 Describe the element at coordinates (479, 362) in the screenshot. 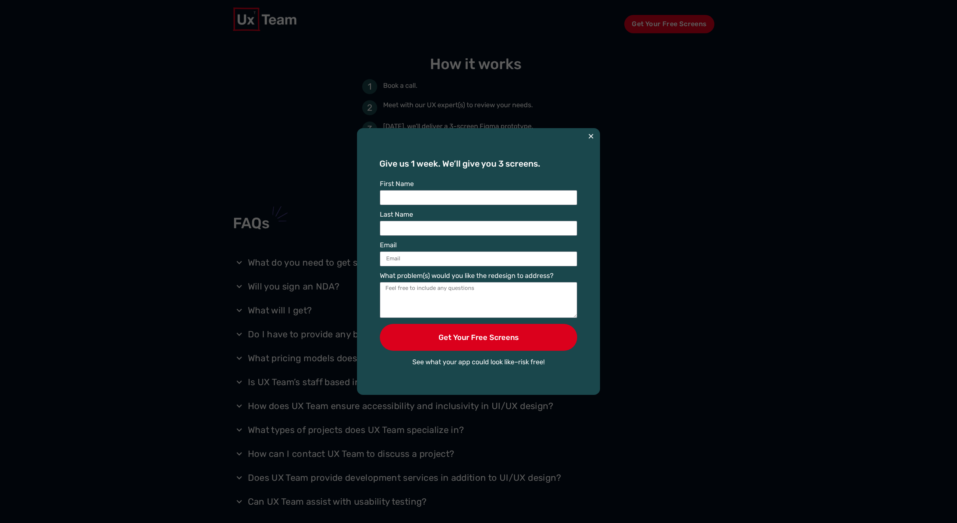

I see `p: See what your app could look like–risk free!` at that location.